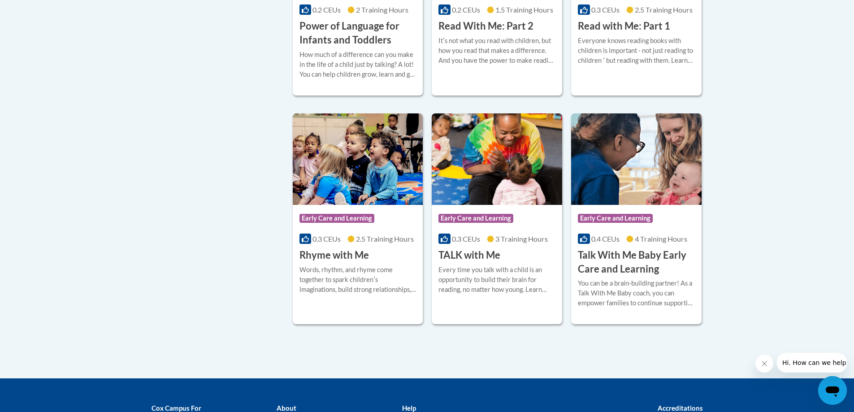 The width and height of the screenshot is (854, 412). What do you see at coordinates (636, 219) in the screenshot?
I see `a: Course LogoEarly Care and Learning0.4 CEUs4 Training Hours Talk With Me Baby Early Care and Learn...` at bounding box center [636, 219].